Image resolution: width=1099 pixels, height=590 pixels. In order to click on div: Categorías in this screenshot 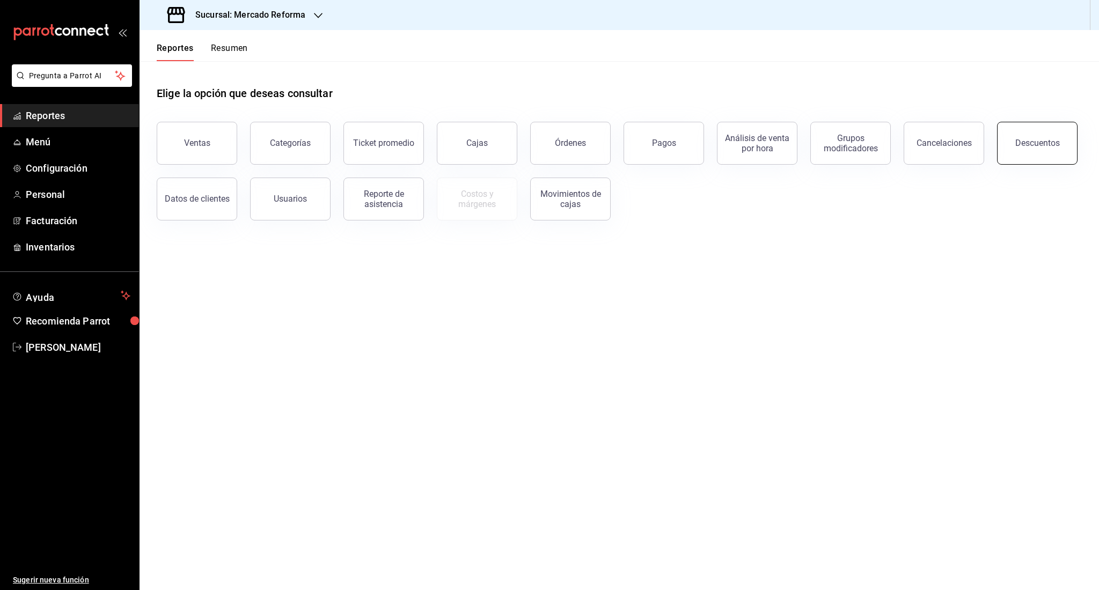, I will do `click(290, 143)`.